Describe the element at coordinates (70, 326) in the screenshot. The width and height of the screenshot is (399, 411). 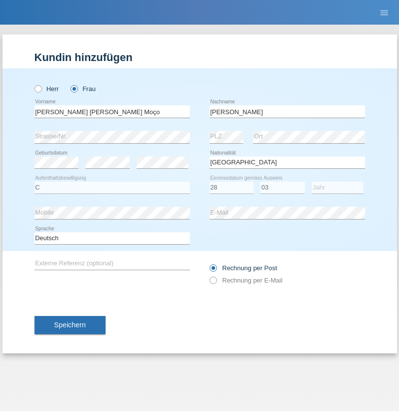
I see `button: Speichern` at that location.